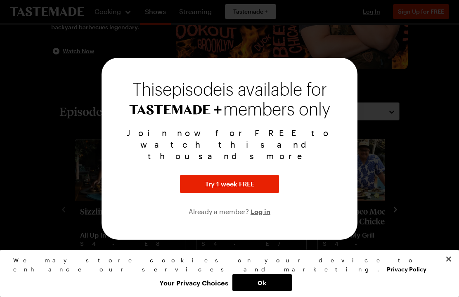  I want to click on span: Try 1 week FREE, so click(229, 184).